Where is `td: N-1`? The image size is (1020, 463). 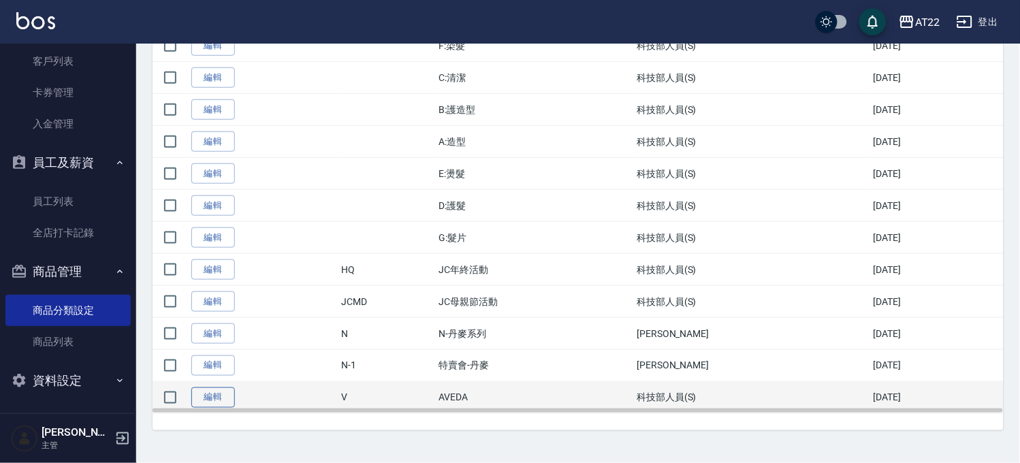 td: N-1 is located at coordinates (387, 366).